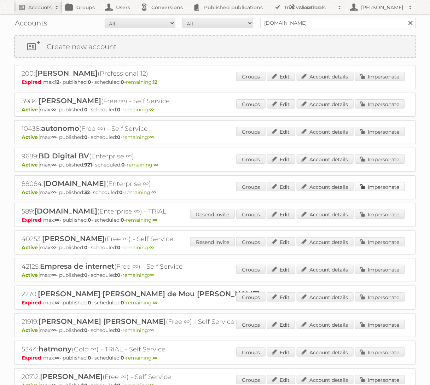  What do you see at coordinates (145, 350) in the screenshot?
I see `h2: 5344: (Gold ∞) - TRIAL - Self Service` at bounding box center [145, 350].